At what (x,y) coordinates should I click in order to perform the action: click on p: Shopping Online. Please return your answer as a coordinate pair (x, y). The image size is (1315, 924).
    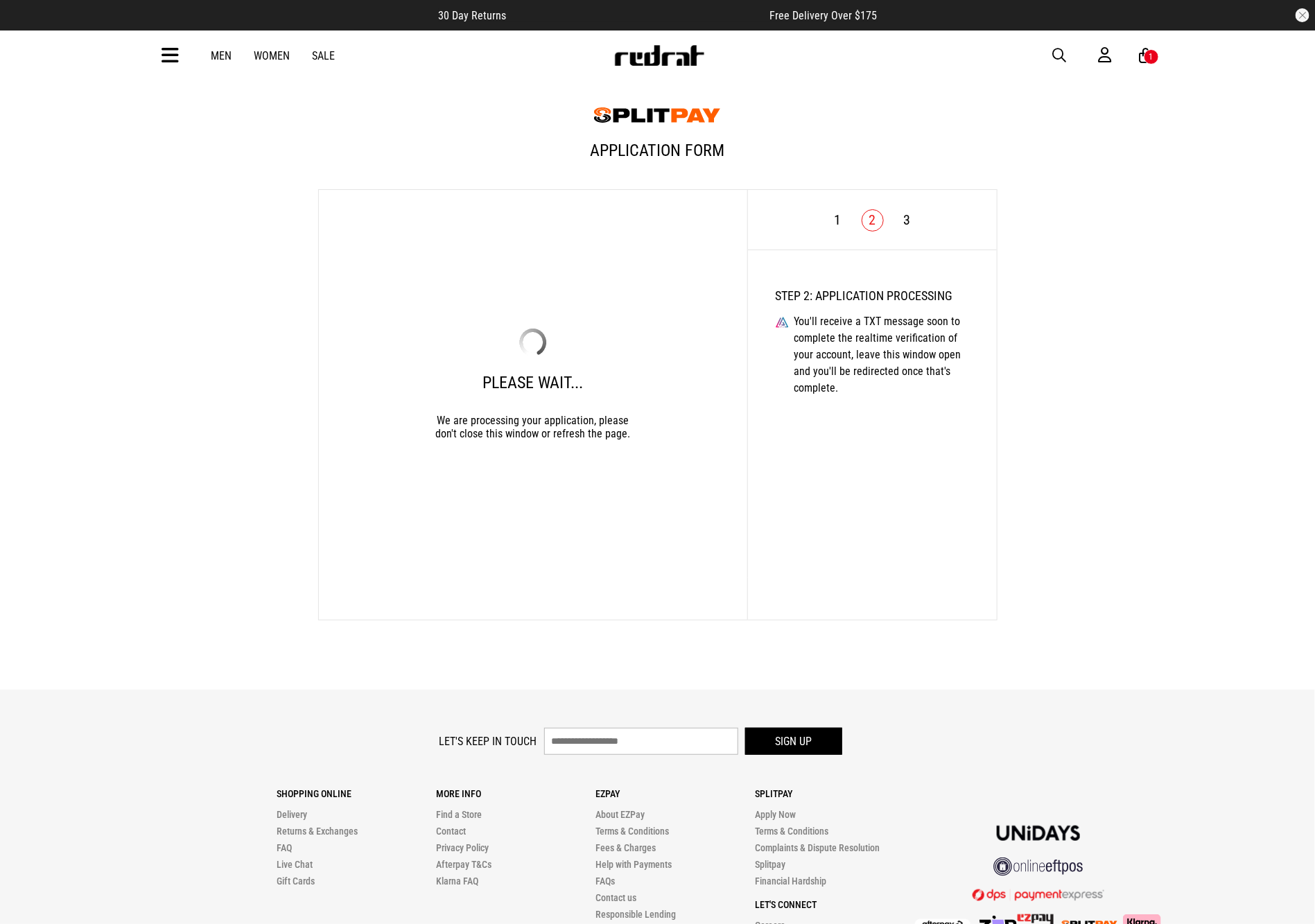
    Looking at the image, I should click on (356, 793).